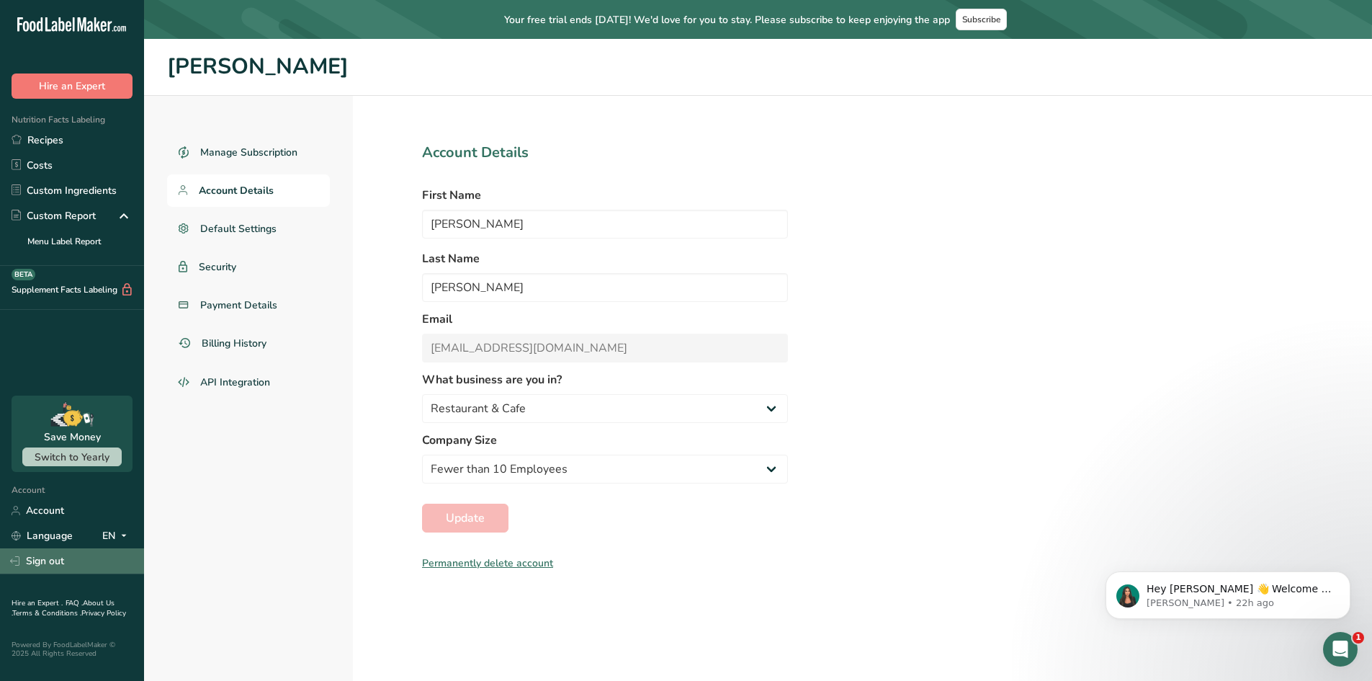 The image size is (1372, 681). Describe the element at coordinates (156, 62) in the screenshot. I see `p: Message from Aya, sent 22h ago` at that location.